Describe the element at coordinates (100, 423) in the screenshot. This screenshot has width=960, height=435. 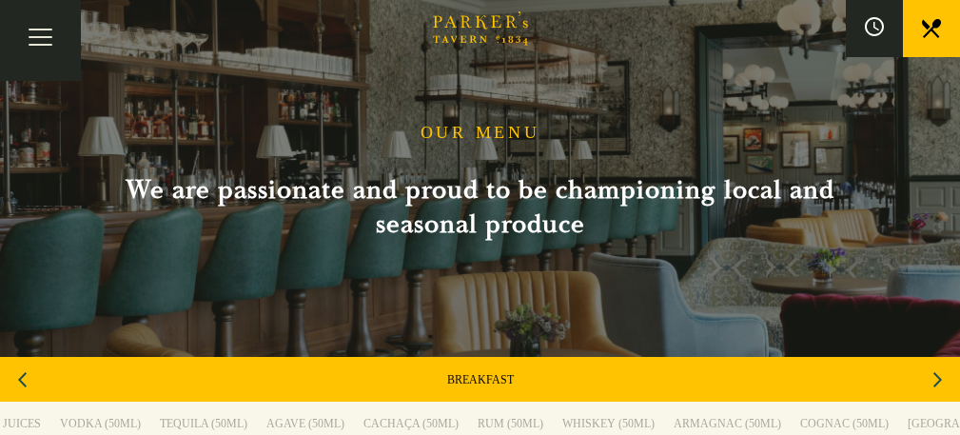
I see `div: VODKA (50ML)` at that location.